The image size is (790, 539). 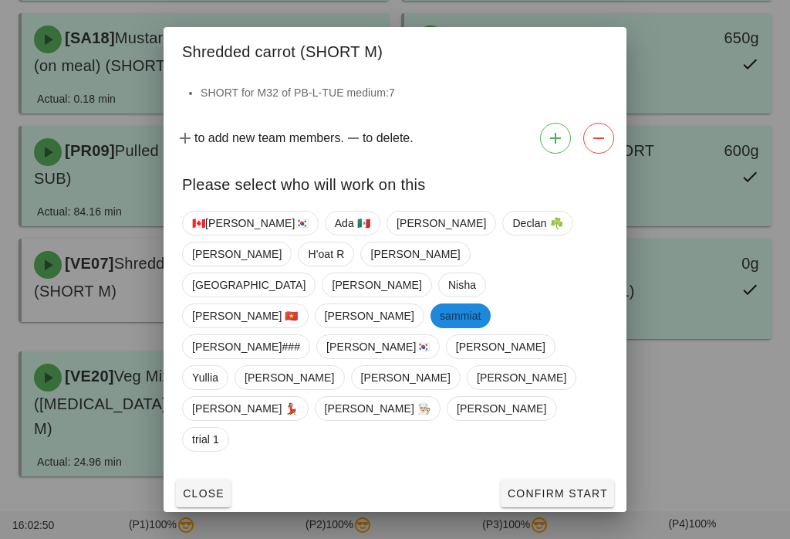 I want to click on span: Confirm Start, so click(x=557, y=493).